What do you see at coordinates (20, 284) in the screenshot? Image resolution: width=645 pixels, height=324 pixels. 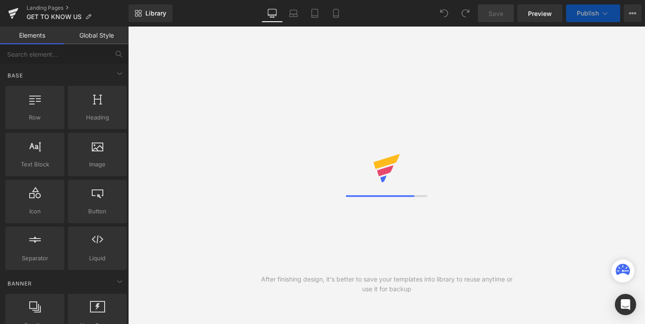 I see `span: Banner` at bounding box center [20, 284].